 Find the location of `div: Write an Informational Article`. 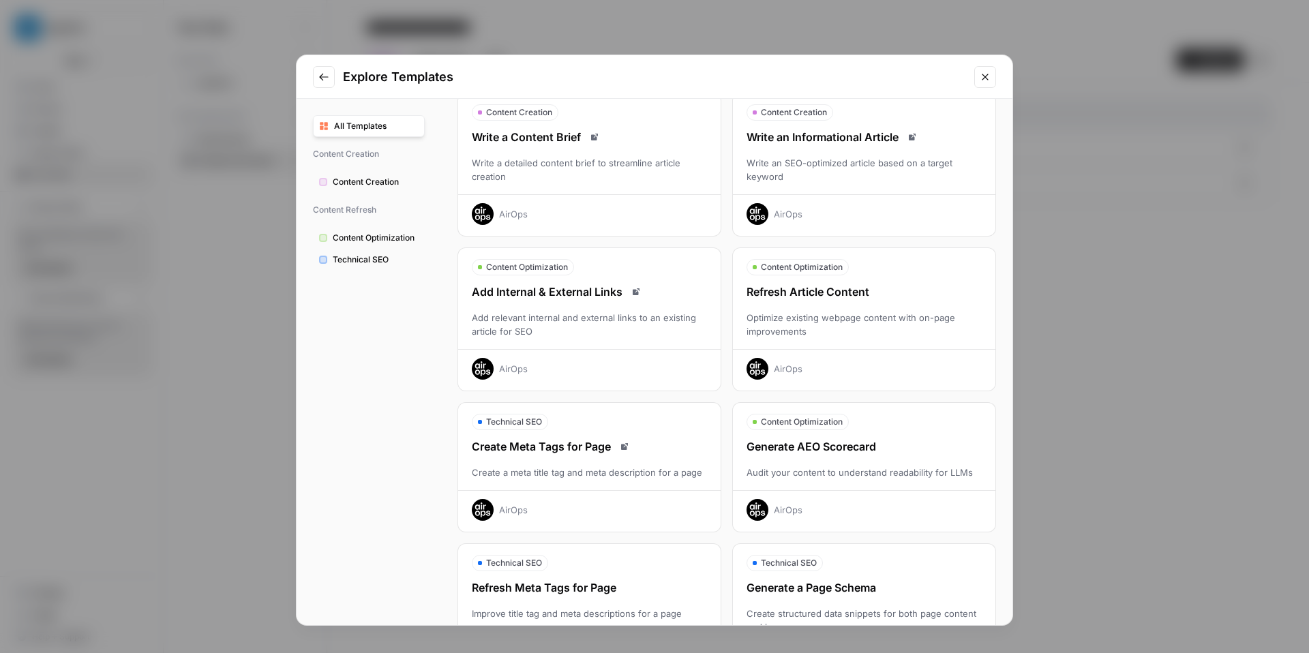

div: Write an Informational Article is located at coordinates (864, 137).